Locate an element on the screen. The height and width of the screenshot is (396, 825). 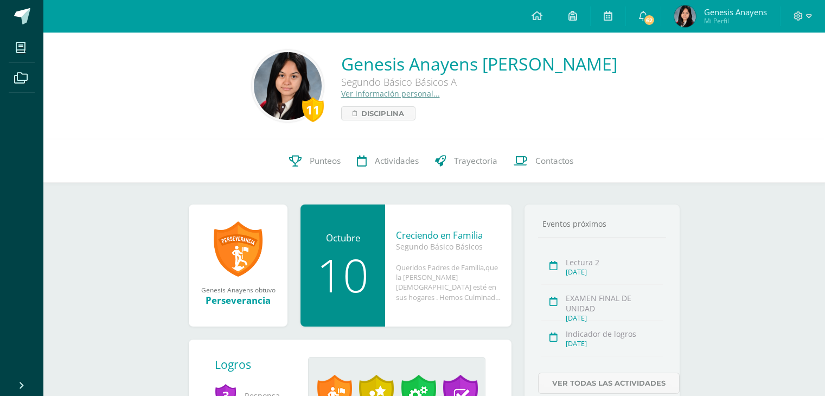
span: Actividades is located at coordinates (396, 160).